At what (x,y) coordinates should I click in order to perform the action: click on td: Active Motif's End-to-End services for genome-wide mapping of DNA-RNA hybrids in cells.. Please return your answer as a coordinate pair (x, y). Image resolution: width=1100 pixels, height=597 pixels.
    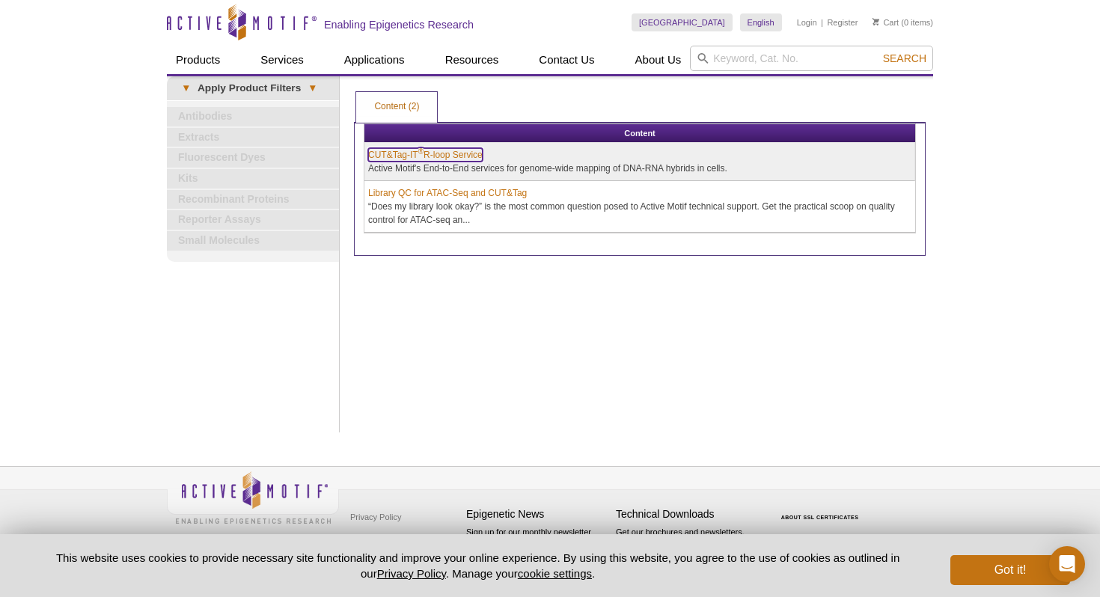
    Looking at the image, I should click on (640, 162).